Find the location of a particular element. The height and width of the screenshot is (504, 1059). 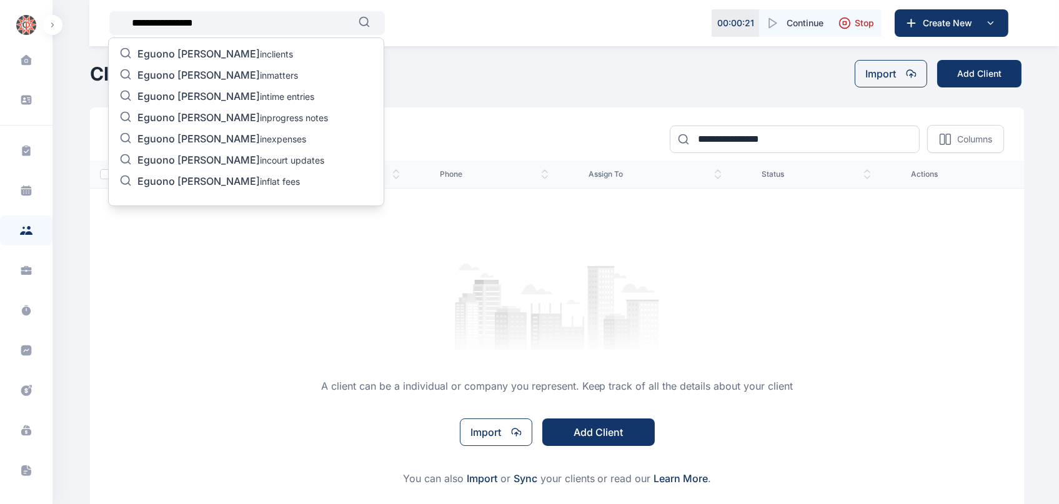

p: in flat fees is located at coordinates (219, 182).